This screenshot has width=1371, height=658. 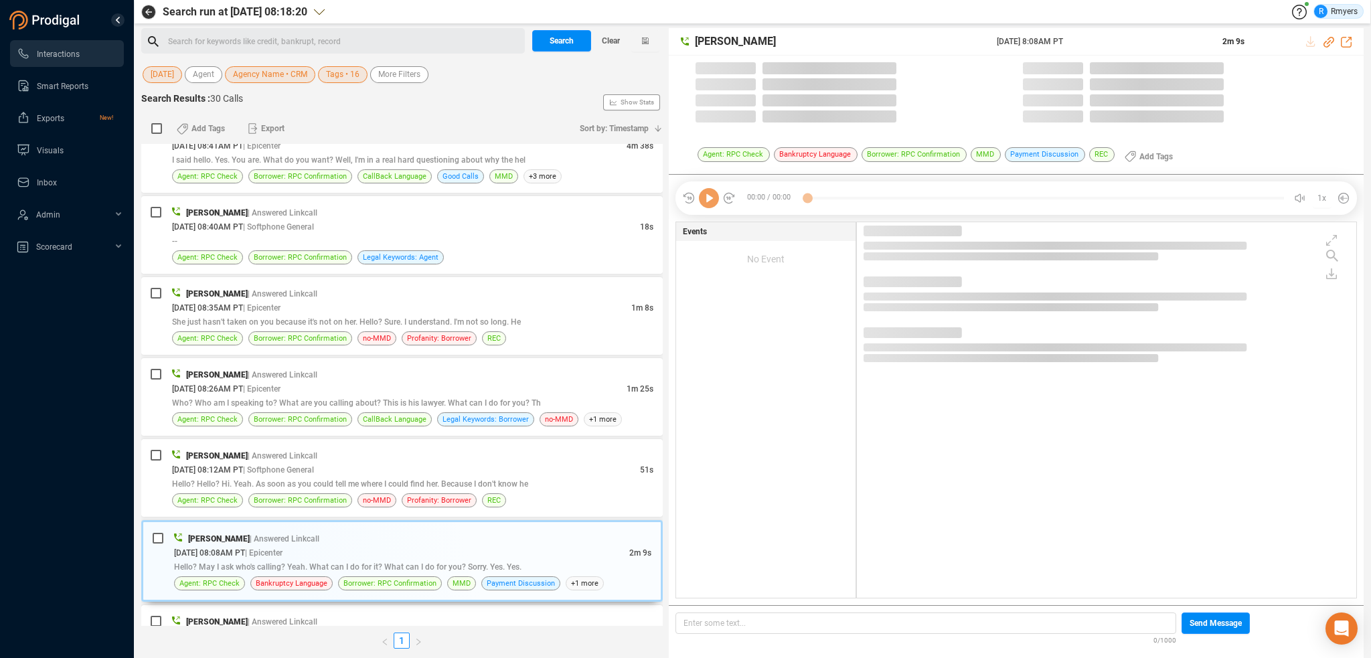 What do you see at coordinates (485, 419) in the screenshot?
I see `span: Legal Keywords: Borrower` at bounding box center [485, 419].